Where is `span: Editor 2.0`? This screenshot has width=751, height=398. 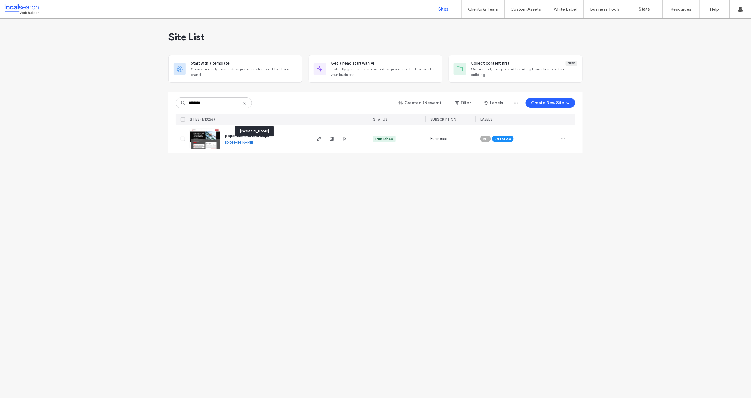
span: Editor 2.0 is located at coordinates (503, 139).